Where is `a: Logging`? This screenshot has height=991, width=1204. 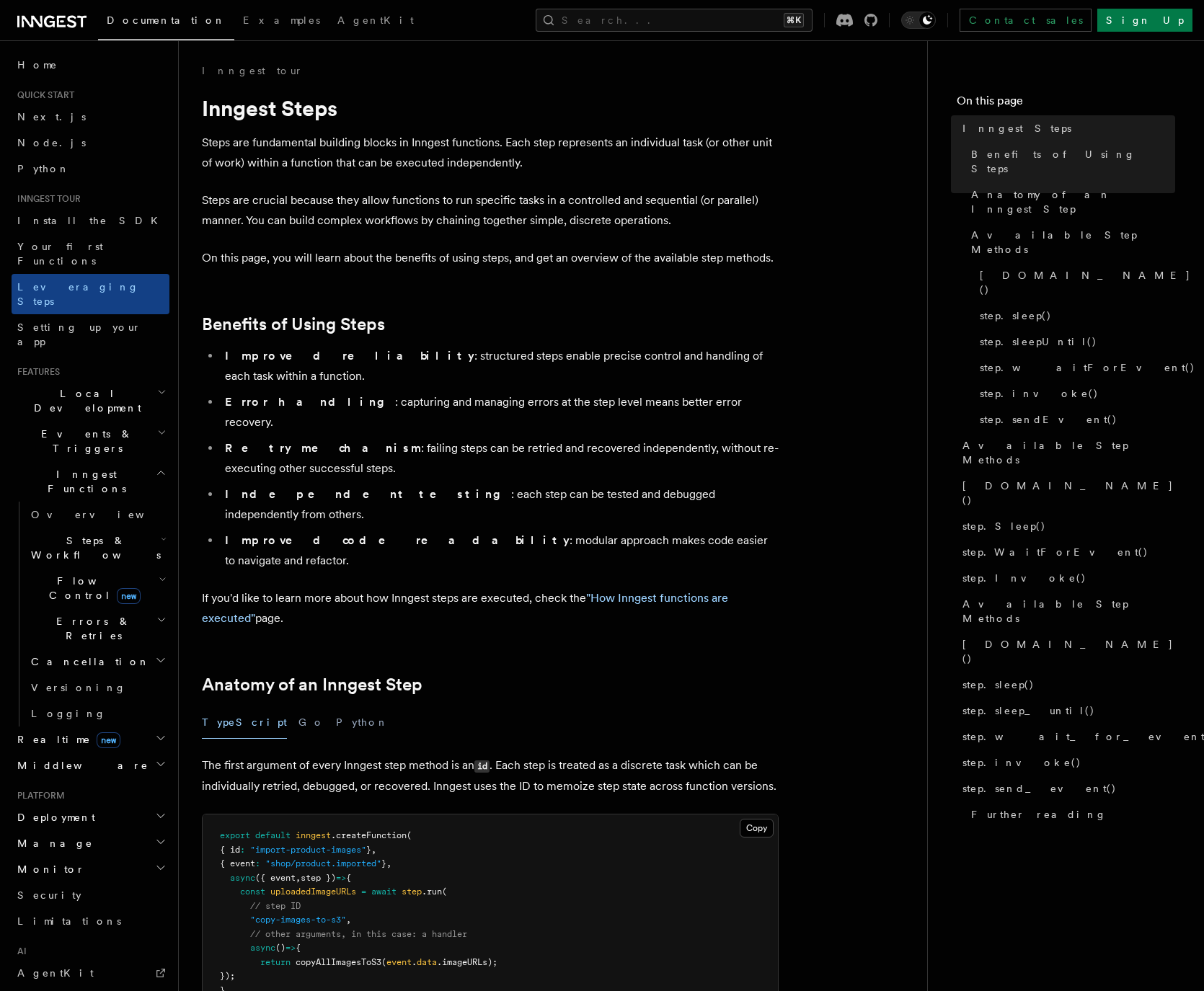
a: Logging is located at coordinates (98, 714).